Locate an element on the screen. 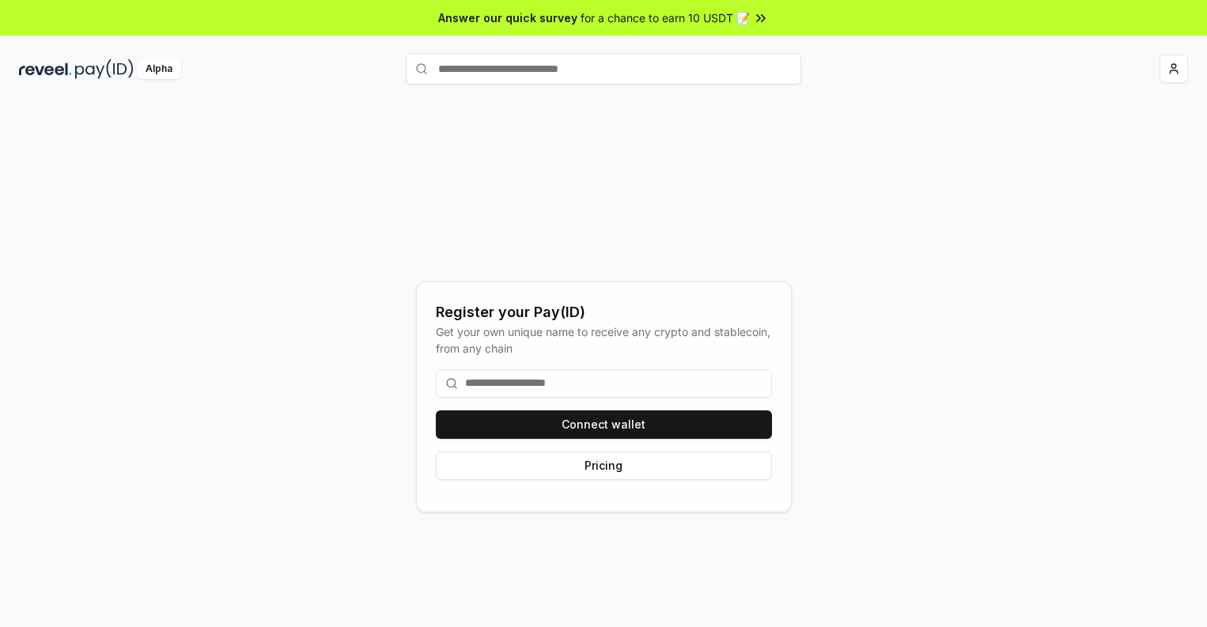 The width and height of the screenshot is (1207, 627). span: Answer our quick survey is located at coordinates (508, 17).